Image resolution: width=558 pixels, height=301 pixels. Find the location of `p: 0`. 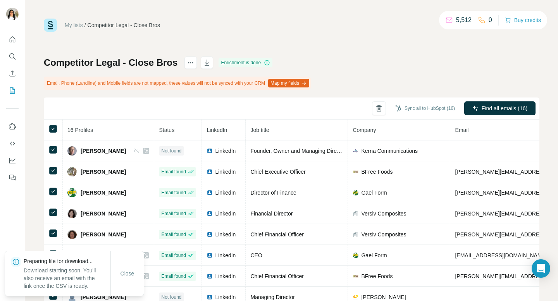

p: 0 is located at coordinates (490, 20).